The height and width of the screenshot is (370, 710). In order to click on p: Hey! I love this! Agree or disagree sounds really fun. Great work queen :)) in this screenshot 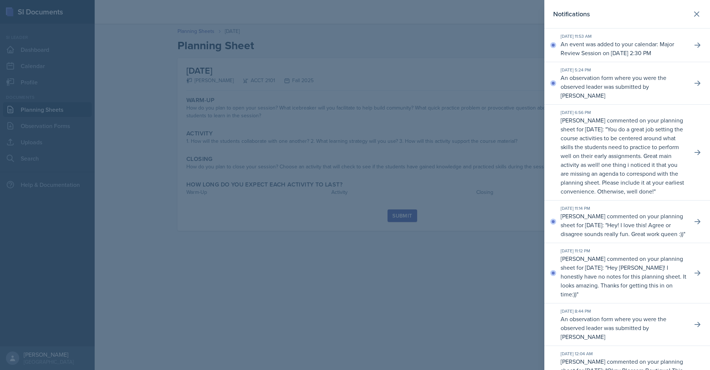, I will do `click(622, 229)`.